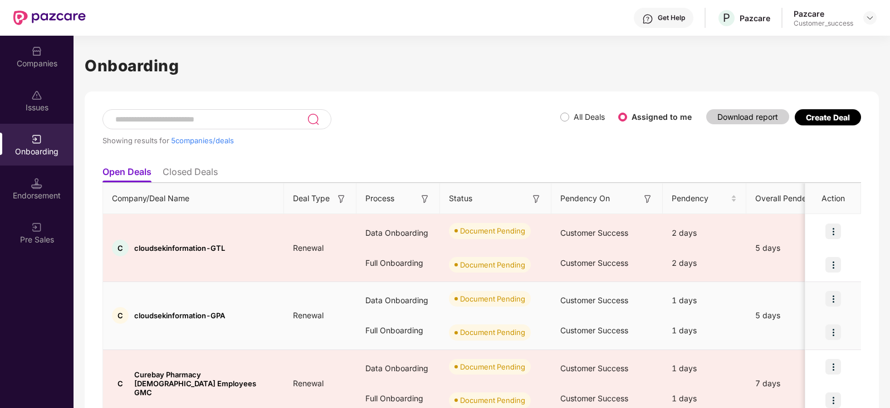 This screenshot has width=890, height=408. Describe the element at coordinates (870, 18) in the screenshot. I see `img: svg+xml;base64,PHN2ZyBpZD0iRHJvcGRvd24tMzJ4MzIiIHhtbG5zPSJodHRwOi8vd3d3LnczLm9yZy8yMDAwL3N2ZyIgd2...` at that location.